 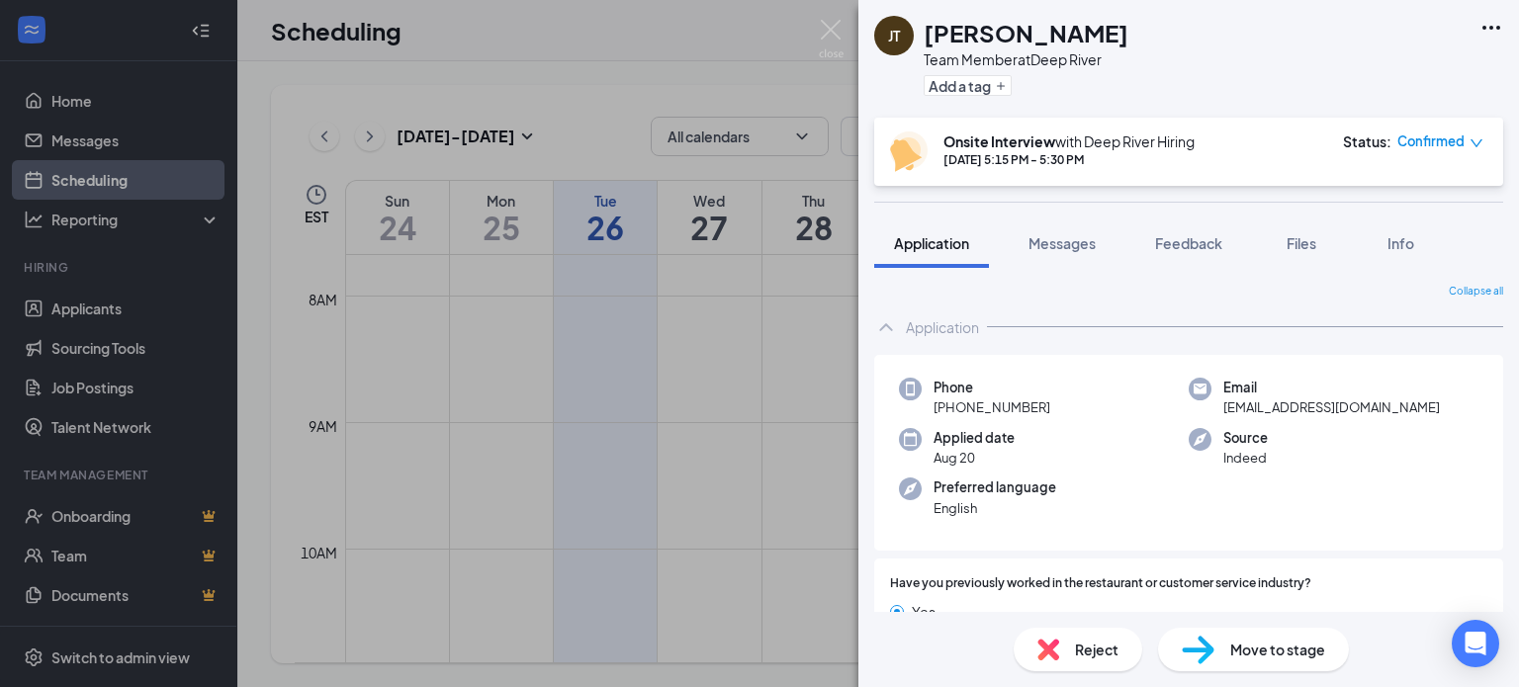 I want to click on span: Applied date, so click(x=974, y=438).